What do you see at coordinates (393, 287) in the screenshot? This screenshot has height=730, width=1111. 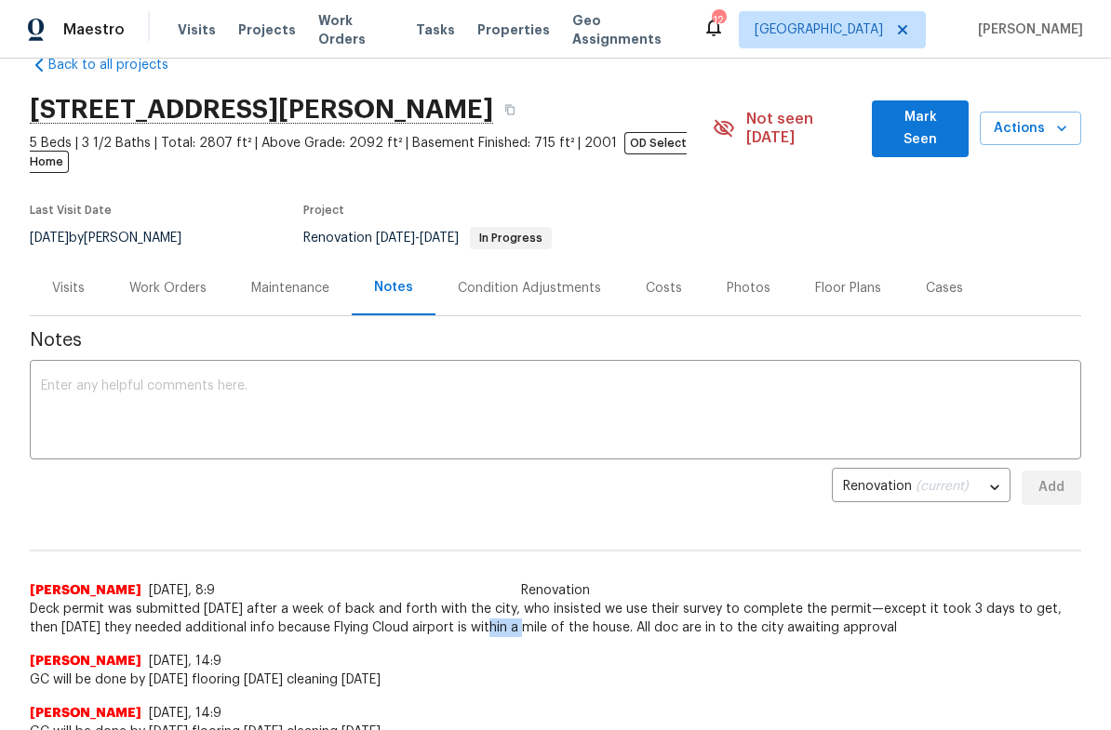 I see `div: Notes` at bounding box center [393, 287].